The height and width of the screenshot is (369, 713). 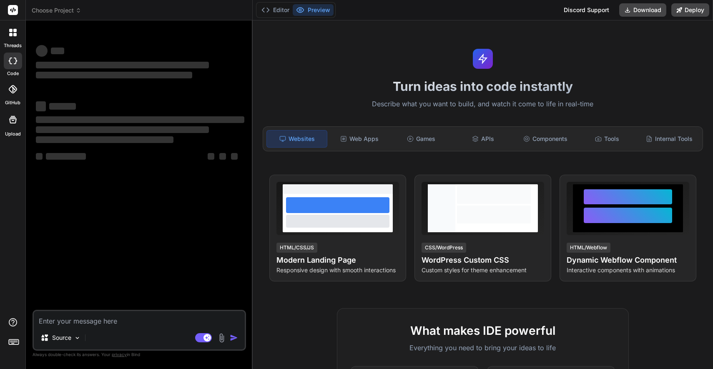 What do you see at coordinates (56, 10) in the screenshot?
I see `span: Choose Project` at bounding box center [56, 10].